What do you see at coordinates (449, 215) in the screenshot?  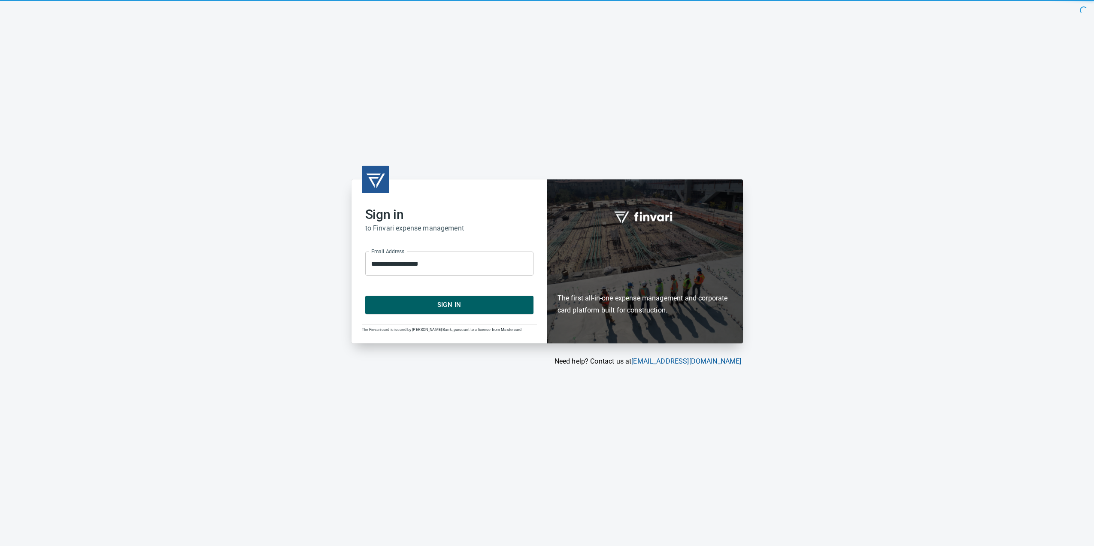 I see `h2: Sign in` at bounding box center [449, 215].